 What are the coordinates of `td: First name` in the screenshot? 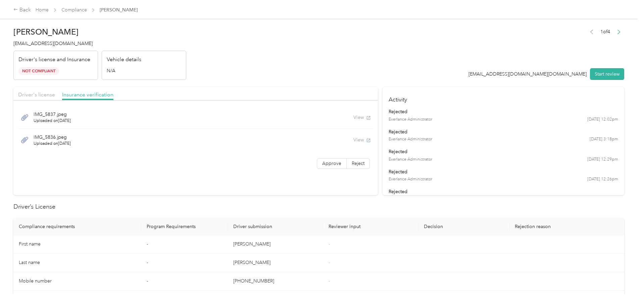 It's located at (77, 244).